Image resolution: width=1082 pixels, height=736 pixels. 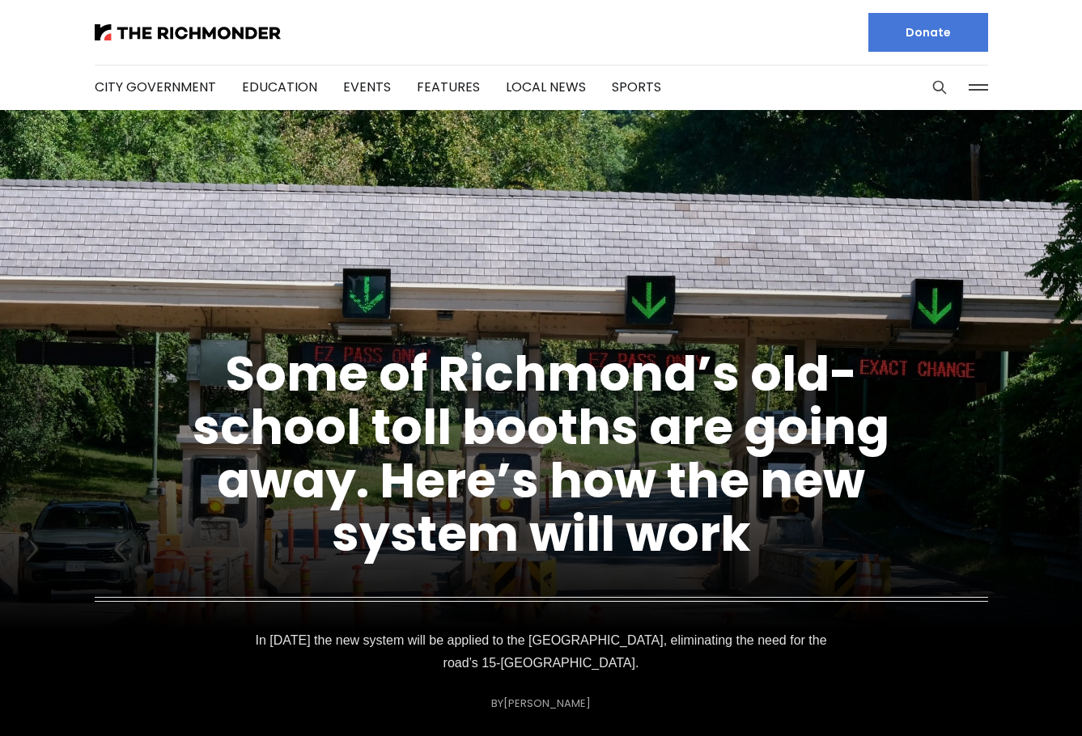 I want to click on a: Sports, so click(x=636, y=87).